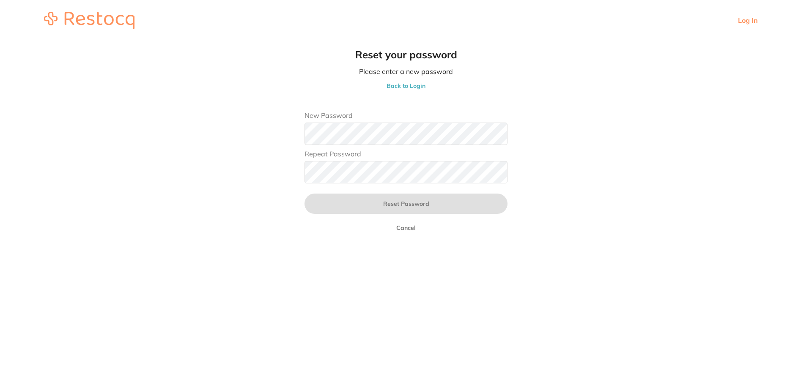 Image resolution: width=812 pixels, height=385 pixels. I want to click on button: Reset Password, so click(406, 204).